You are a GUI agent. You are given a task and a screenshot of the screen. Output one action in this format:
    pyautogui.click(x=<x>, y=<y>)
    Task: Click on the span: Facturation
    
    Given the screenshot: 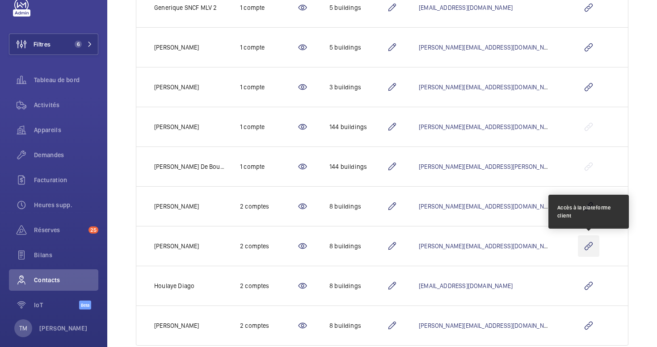 What is the action you would take?
    pyautogui.click(x=66, y=180)
    